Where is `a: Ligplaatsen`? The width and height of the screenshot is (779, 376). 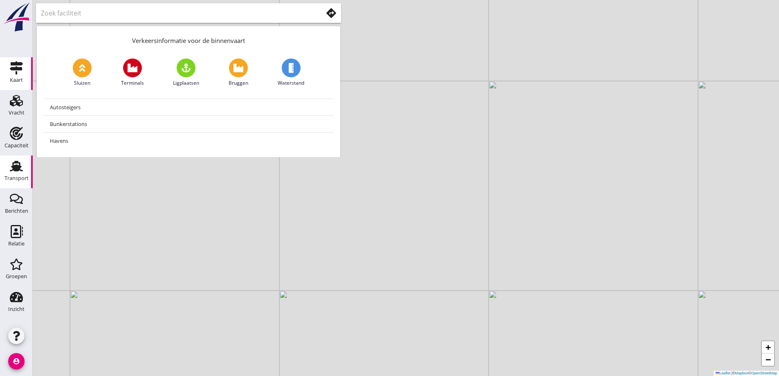 a: Ligplaatsen is located at coordinates (186, 72).